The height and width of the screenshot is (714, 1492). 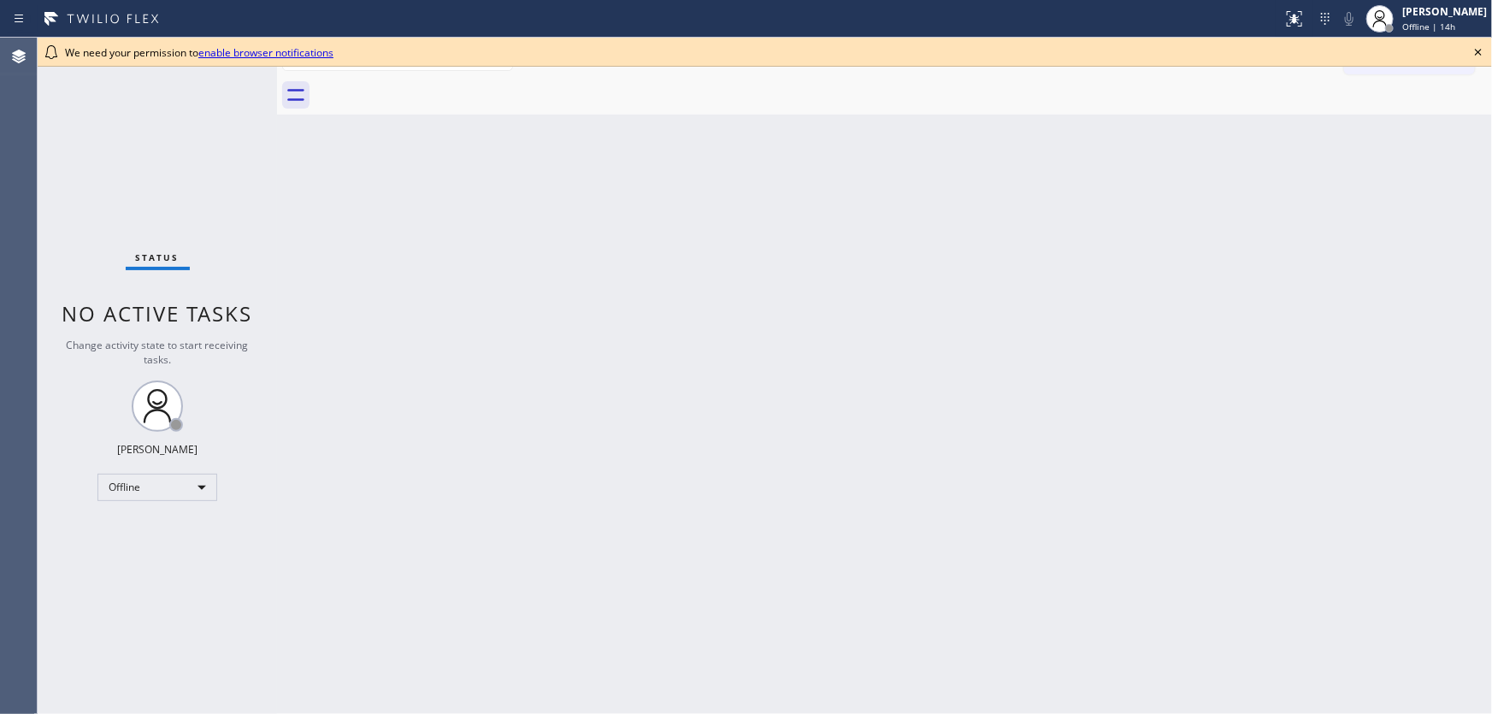 I want to click on span: No active tasks, so click(x=157, y=313).